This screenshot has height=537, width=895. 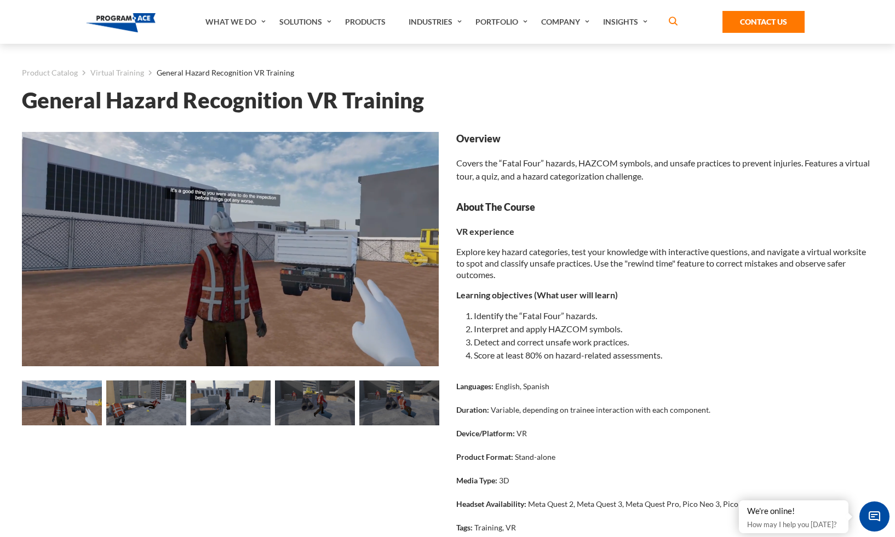 I want to click on li: Interpret and apply HAZCOM symbols., so click(x=673, y=329).